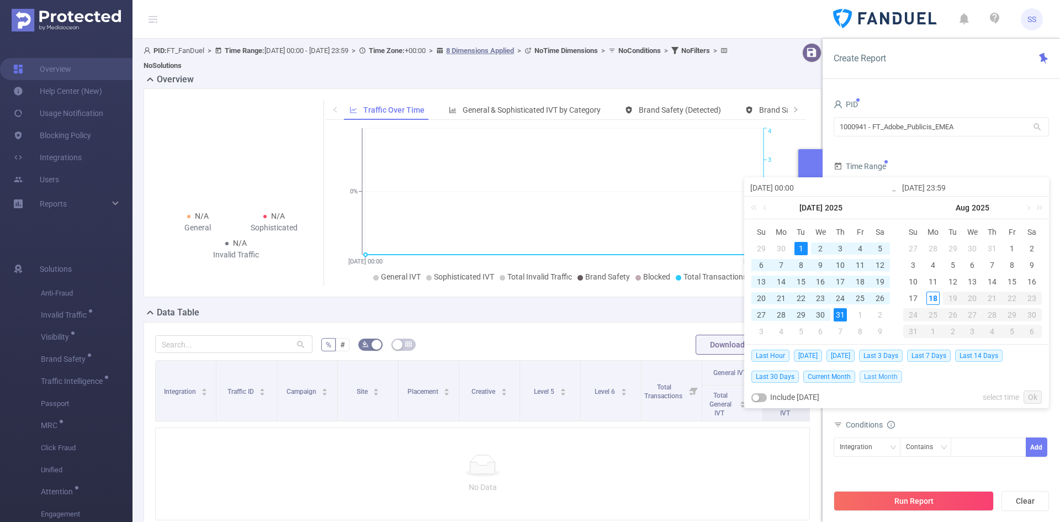  I want to click on div: 7, so click(781, 265).